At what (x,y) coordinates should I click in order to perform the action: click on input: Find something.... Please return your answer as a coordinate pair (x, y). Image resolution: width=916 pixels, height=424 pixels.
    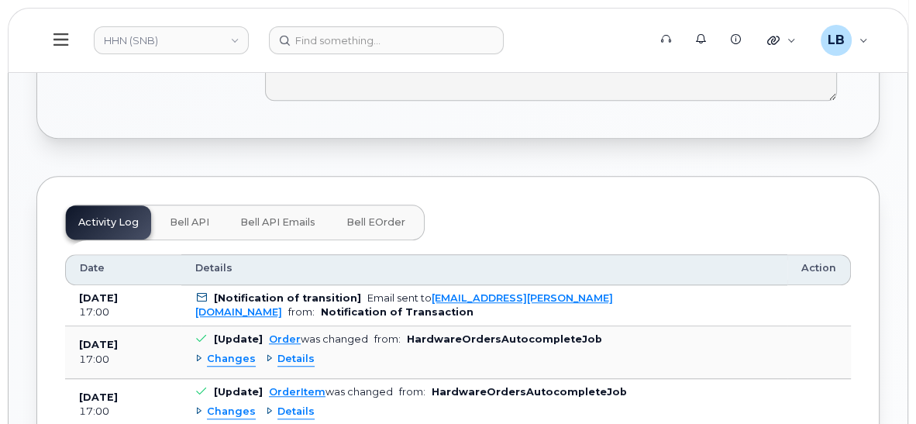
    Looking at the image, I should click on (386, 40).